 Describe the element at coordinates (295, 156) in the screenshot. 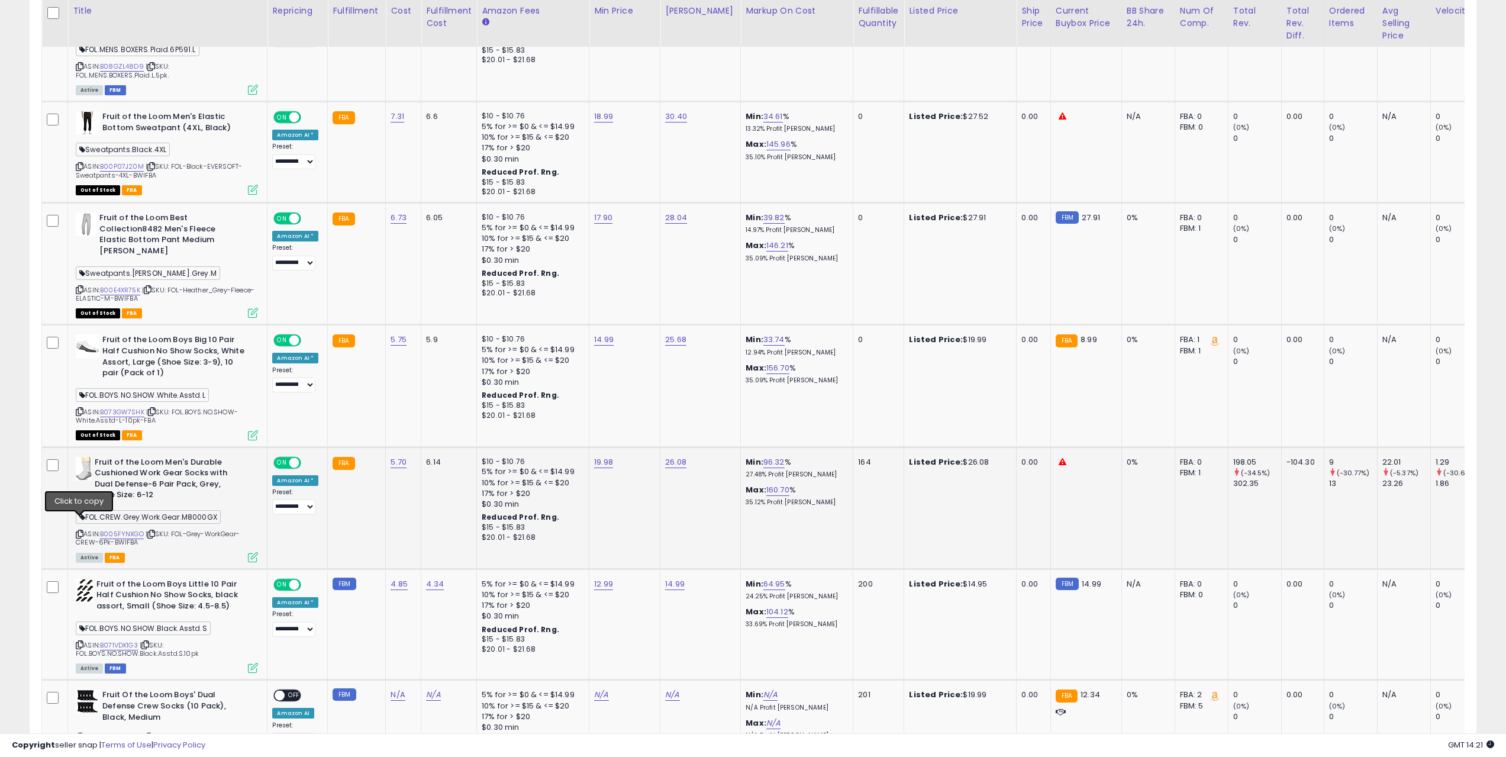

I see `div: Preset:` at that location.